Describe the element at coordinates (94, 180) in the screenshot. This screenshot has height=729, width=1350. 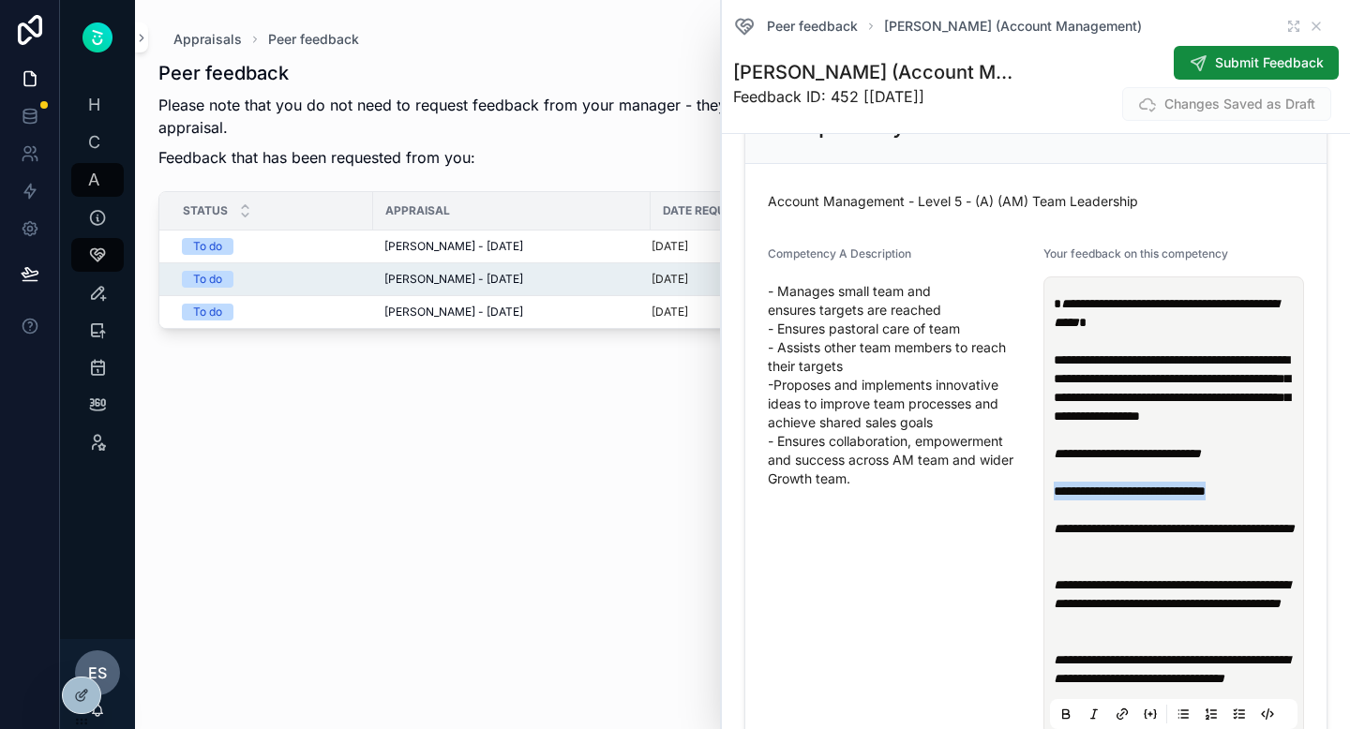
I see `span: A` at that location.